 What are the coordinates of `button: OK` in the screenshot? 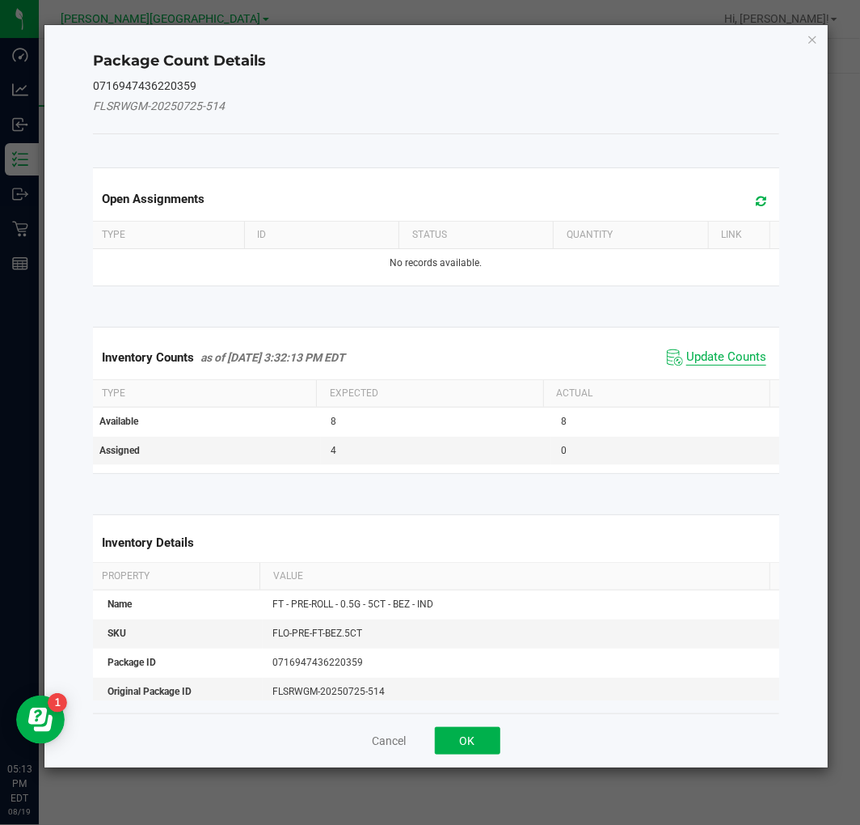 It's located at (467, 741).